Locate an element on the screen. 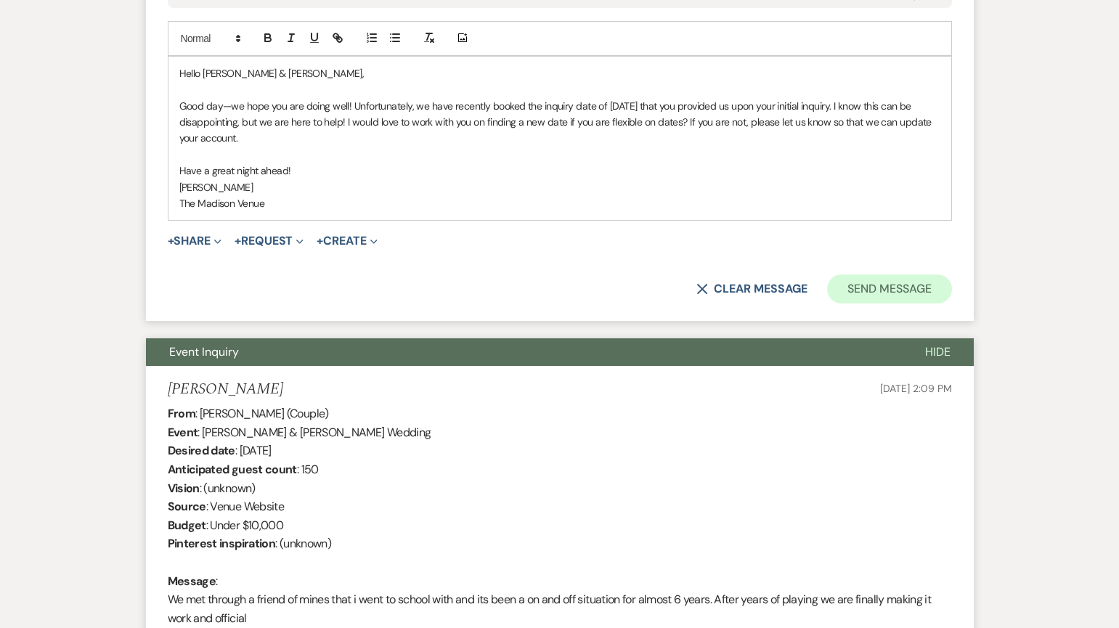 This screenshot has width=1119, height=628. button: Create is located at coordinates (346, 241).